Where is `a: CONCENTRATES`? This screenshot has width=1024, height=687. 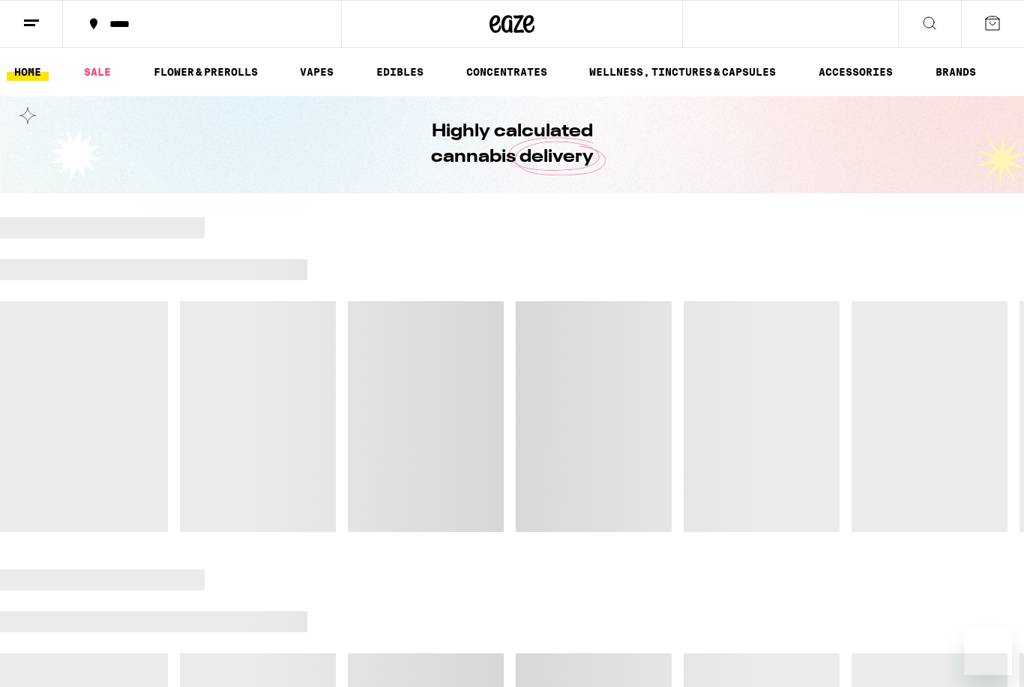 a: CONCENTRATES is located at coordinates (507, 72).